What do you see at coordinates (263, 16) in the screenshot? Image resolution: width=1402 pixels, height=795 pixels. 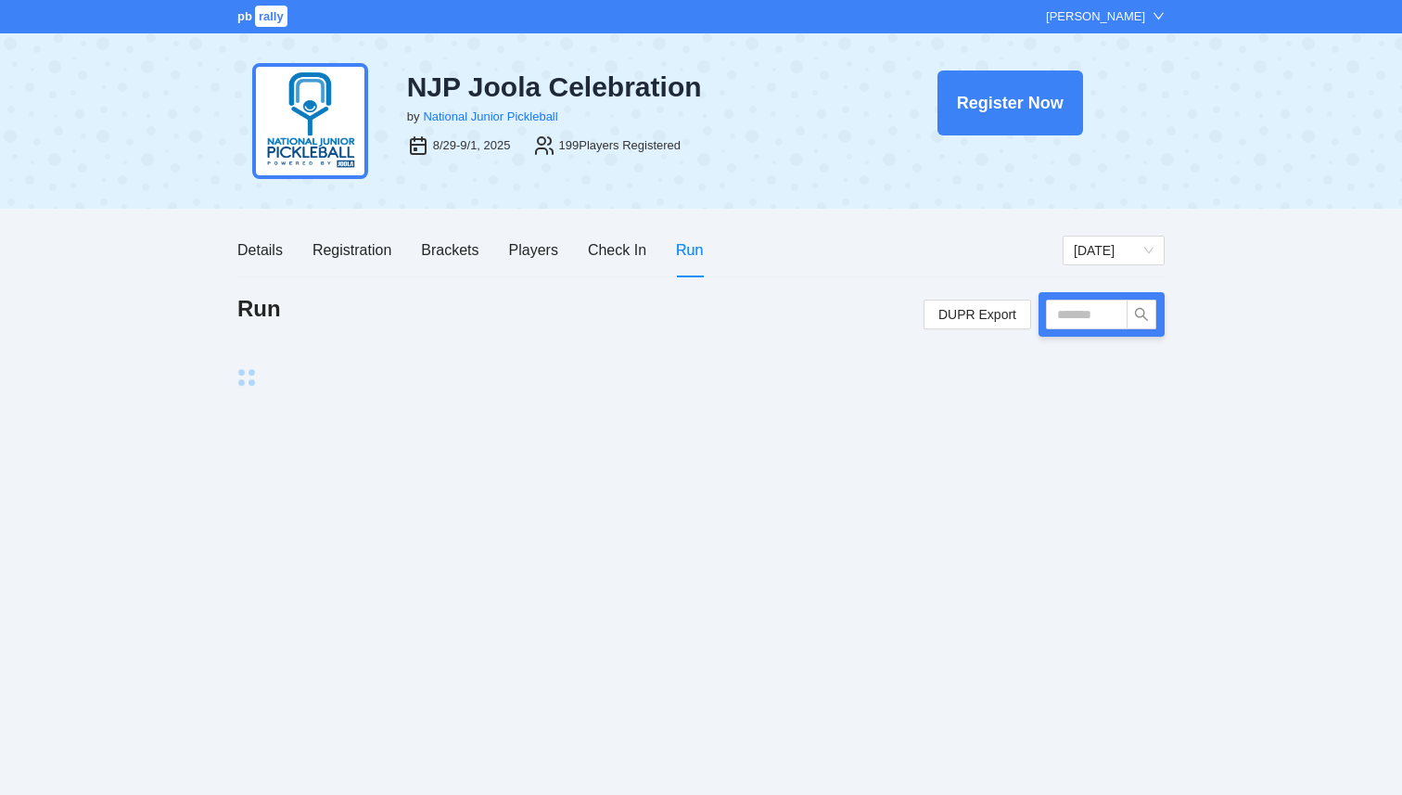 I see `a: pbrally` at bounding box center [263, 16].